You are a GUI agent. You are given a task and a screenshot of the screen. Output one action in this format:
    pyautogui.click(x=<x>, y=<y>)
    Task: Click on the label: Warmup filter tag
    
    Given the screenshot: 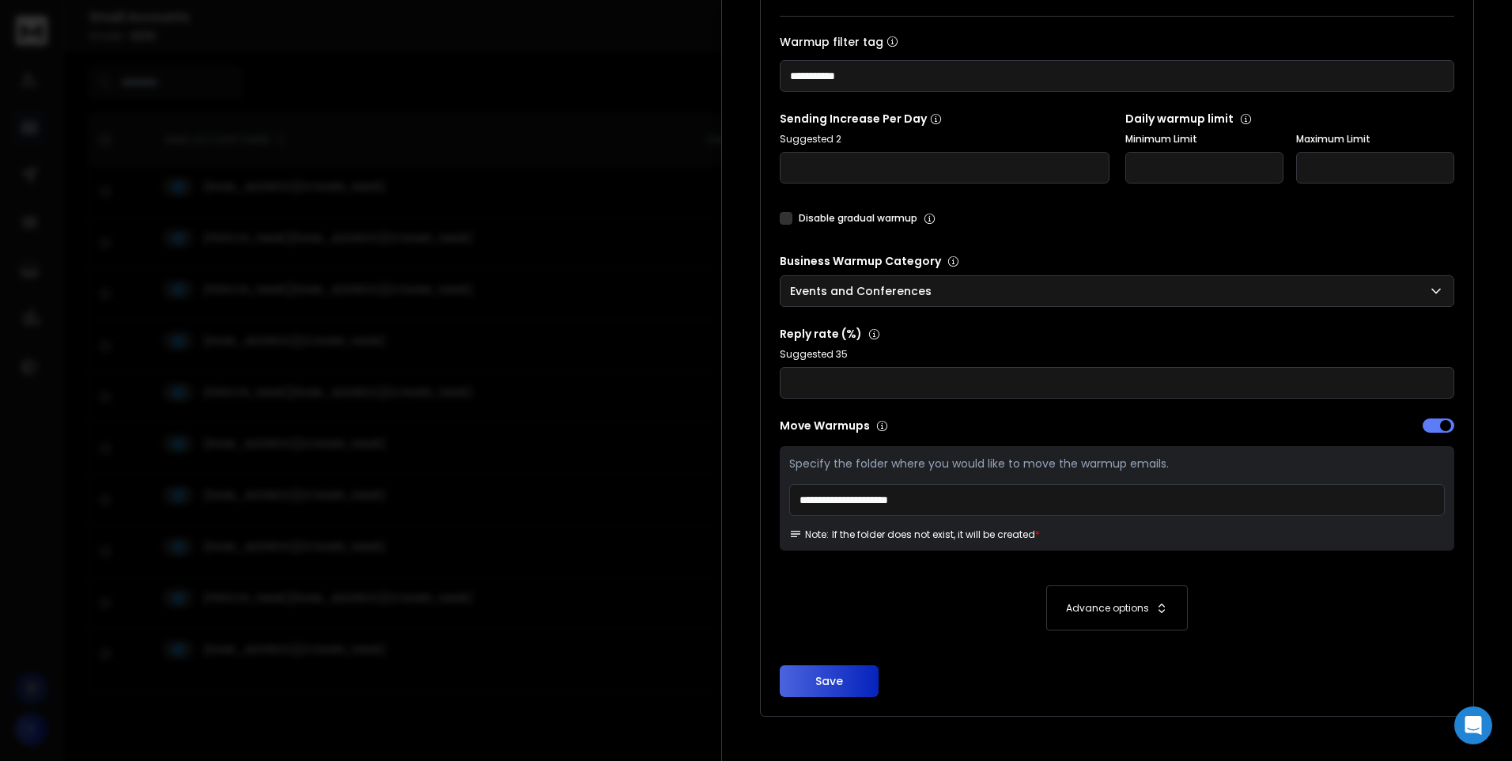 What is the action you would take?
    pyautogui.click(x=1117, y=41)
    